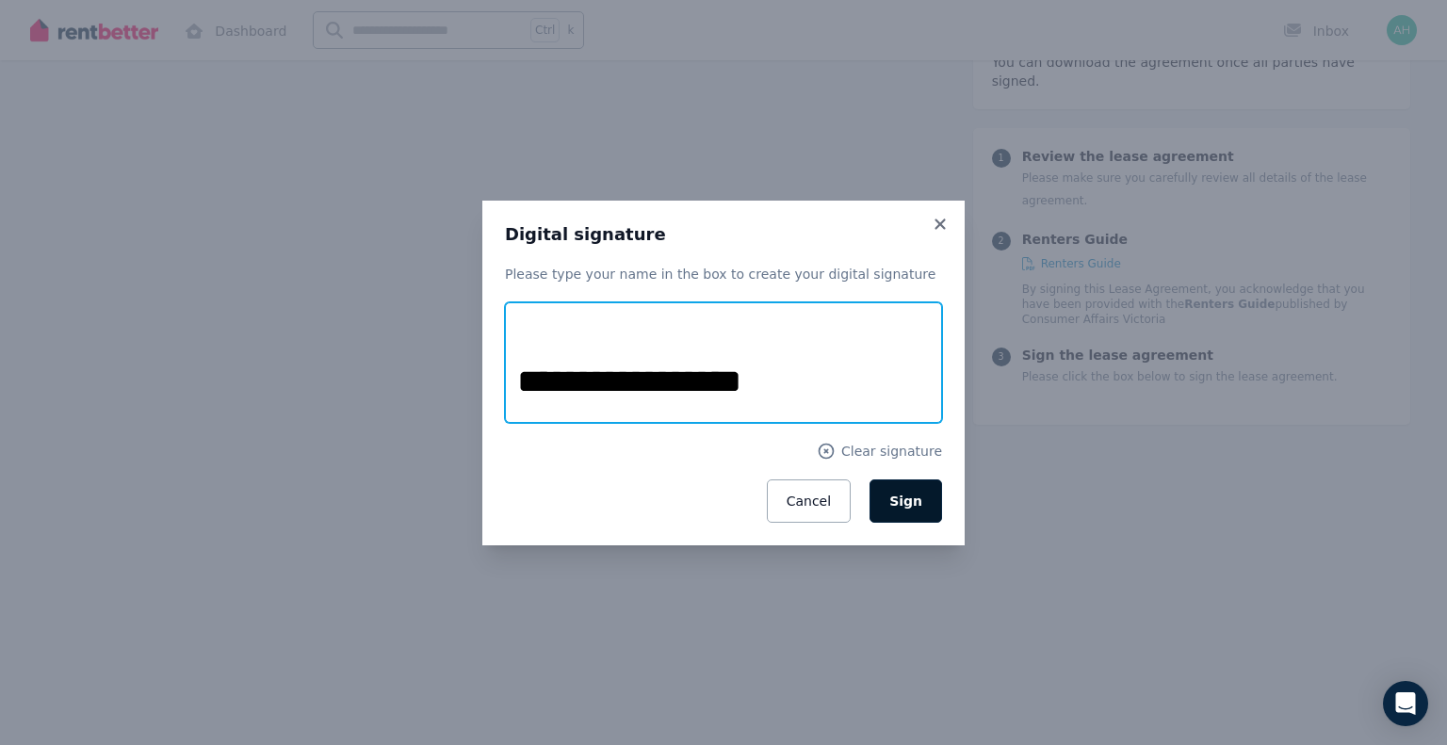 The image size is (1447, 745). What do you see at coordinates (1406, 704) in the screenshot?
I see `div: Open Intercom Messenger` at bounding box center [1406, 704].